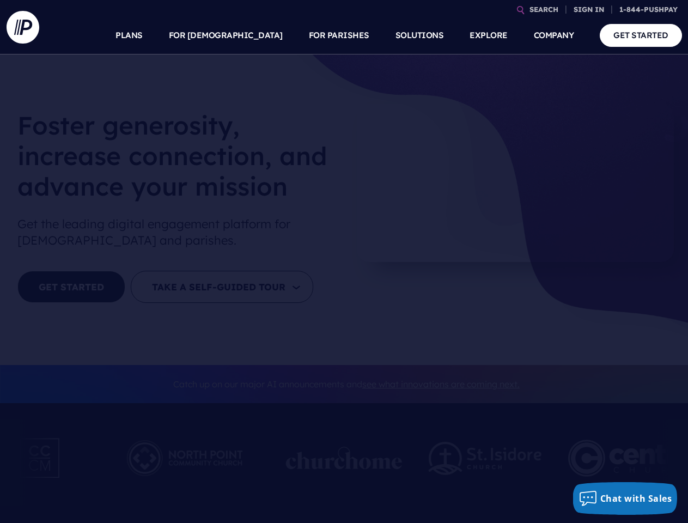 The height and width of the screenshot is (523, 688). Describe the element at coordinates (339, 35) in the screenshot. I see `a: FOR PARISHES` at that location.